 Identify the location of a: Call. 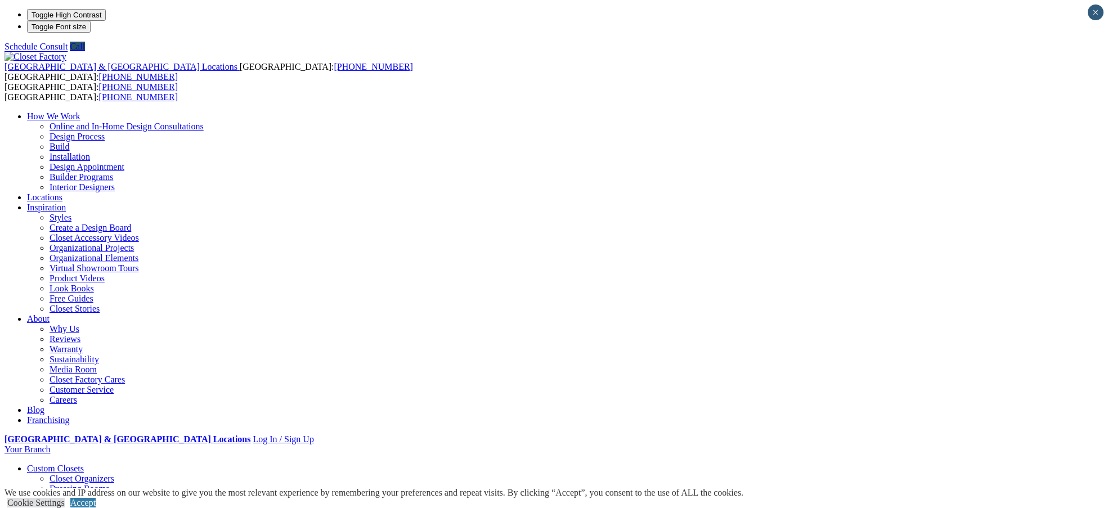
(77, 46).